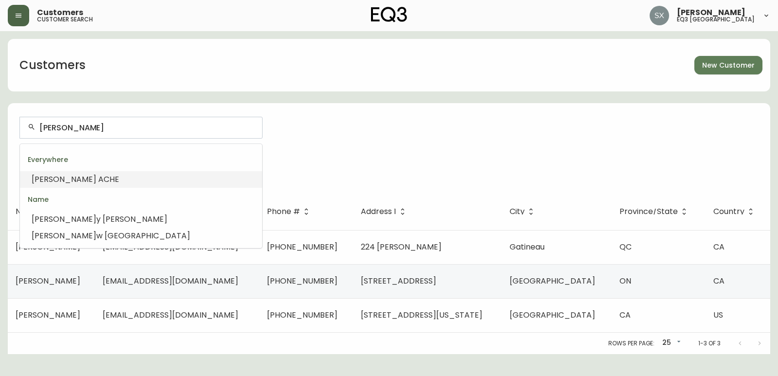  I want to click on img: logo, so click(389, 15).